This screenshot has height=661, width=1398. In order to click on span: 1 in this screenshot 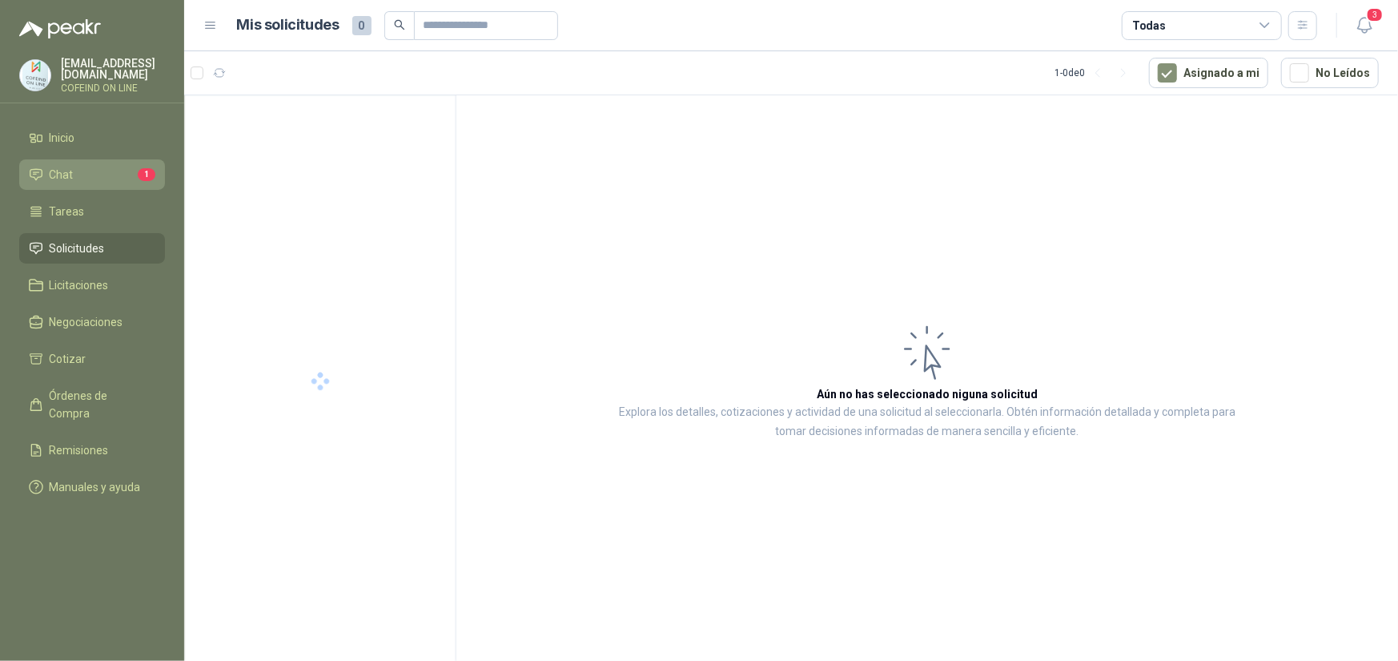, I will do `click(147, 175)`.